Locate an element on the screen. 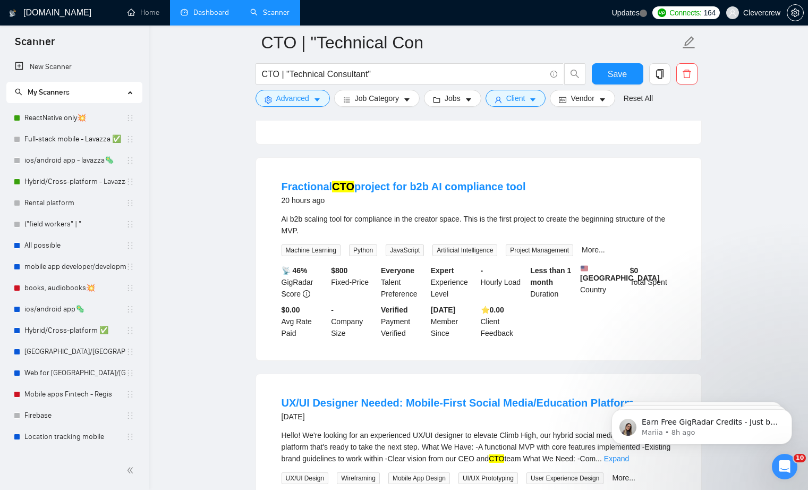 Image resolution: width=808 pixels, height=490 pixels. li: Hybrid/Cross-platform ✅ is located at coordinates (74, 331).